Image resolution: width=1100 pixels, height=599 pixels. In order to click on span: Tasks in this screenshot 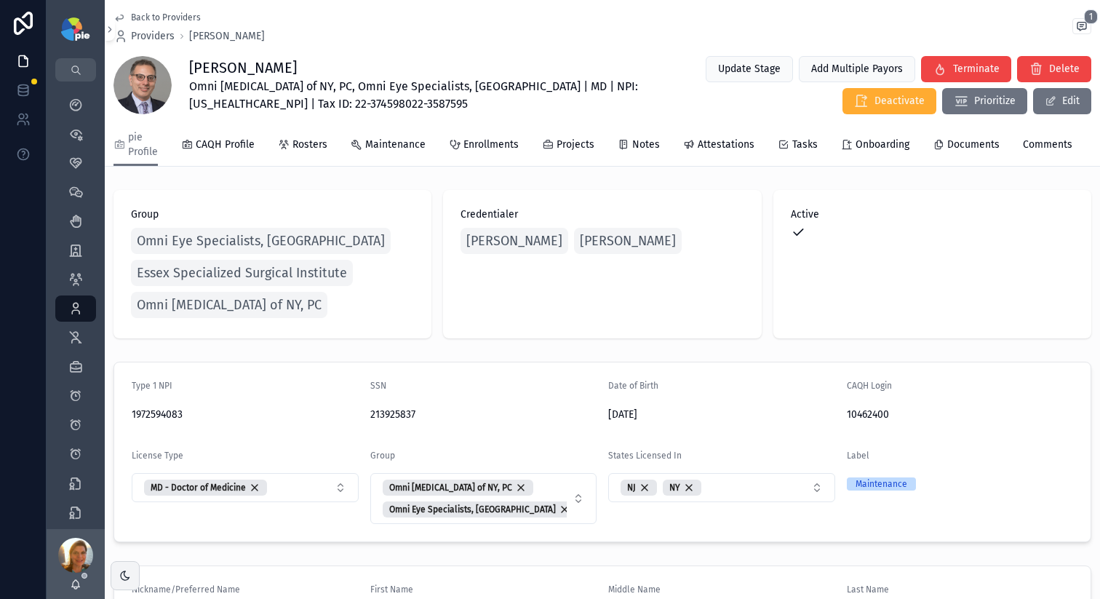, I will do `click(805, 145)`.